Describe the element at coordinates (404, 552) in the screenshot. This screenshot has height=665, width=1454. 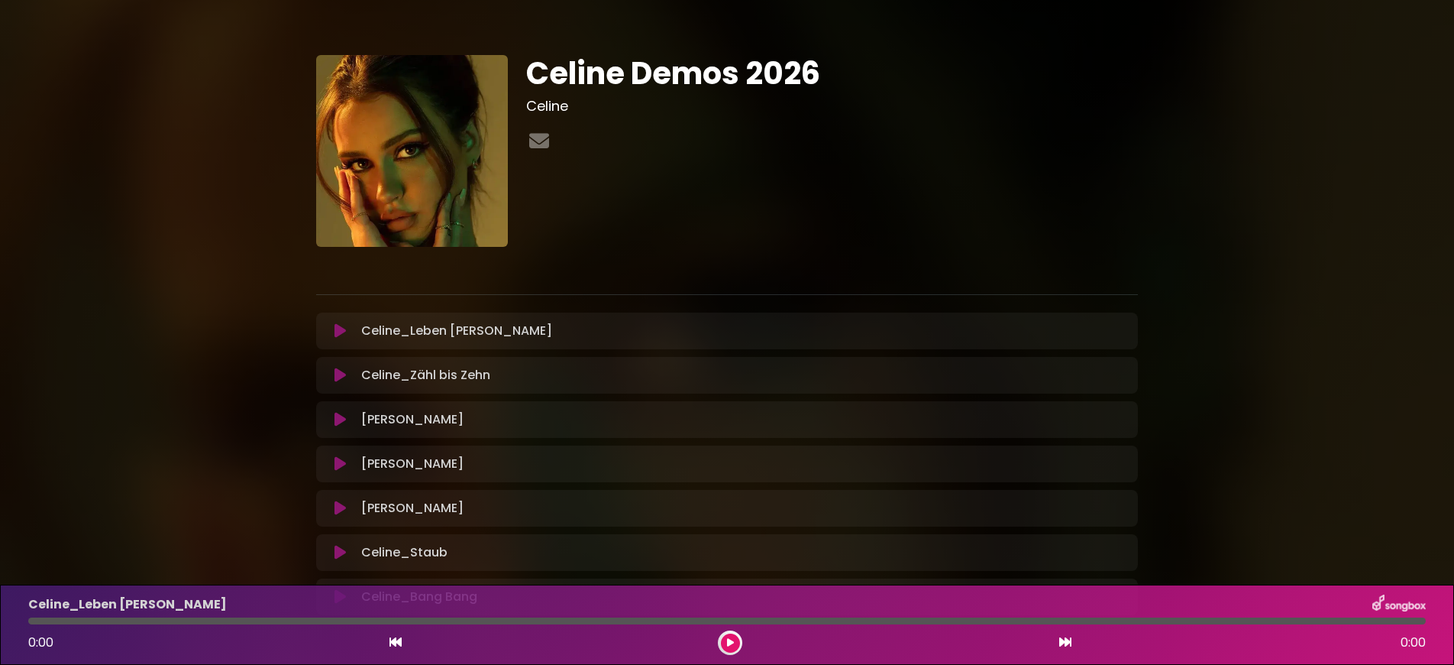
I see `p: Celine_Staub` at that location.